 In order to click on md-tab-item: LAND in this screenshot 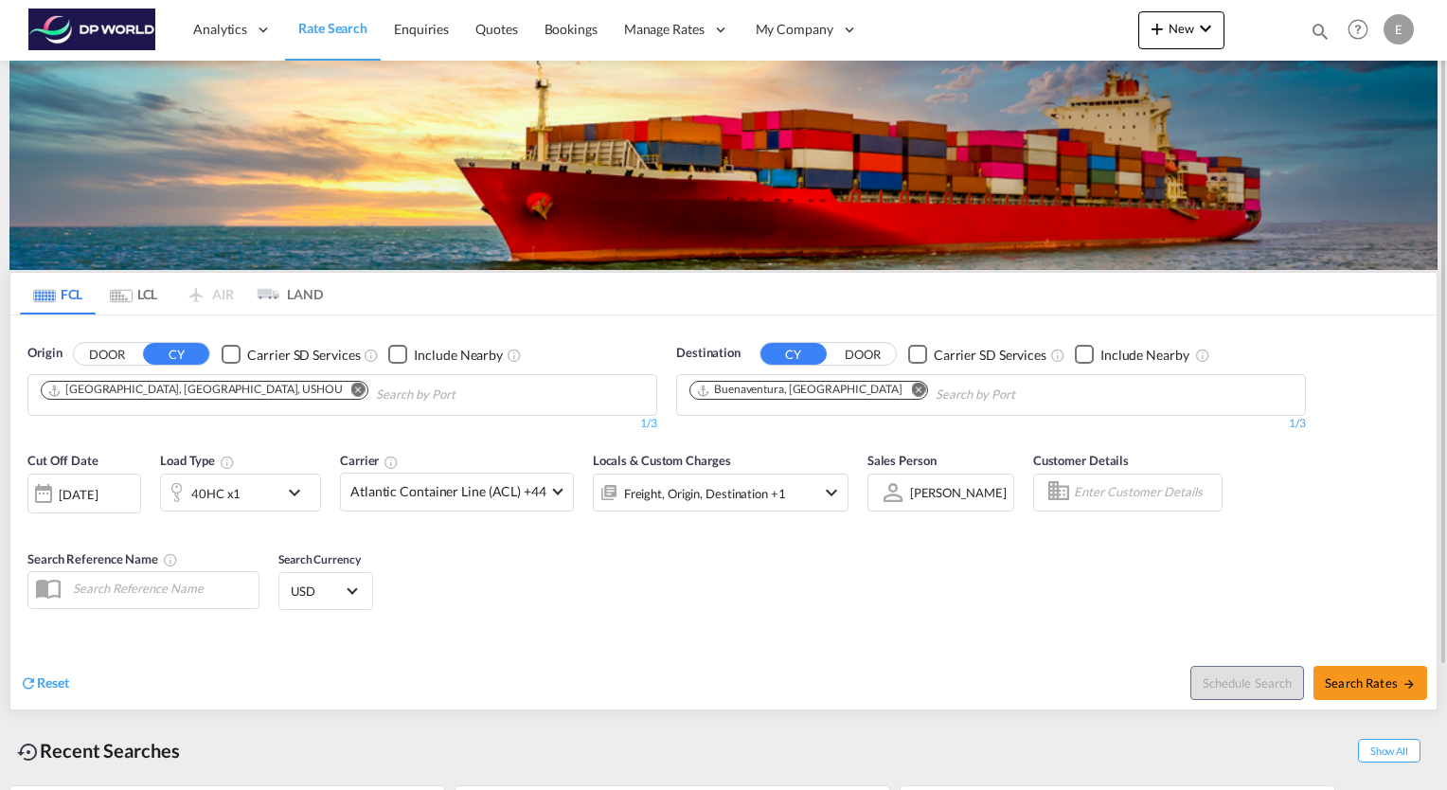, I will do `click(285, 293)`.